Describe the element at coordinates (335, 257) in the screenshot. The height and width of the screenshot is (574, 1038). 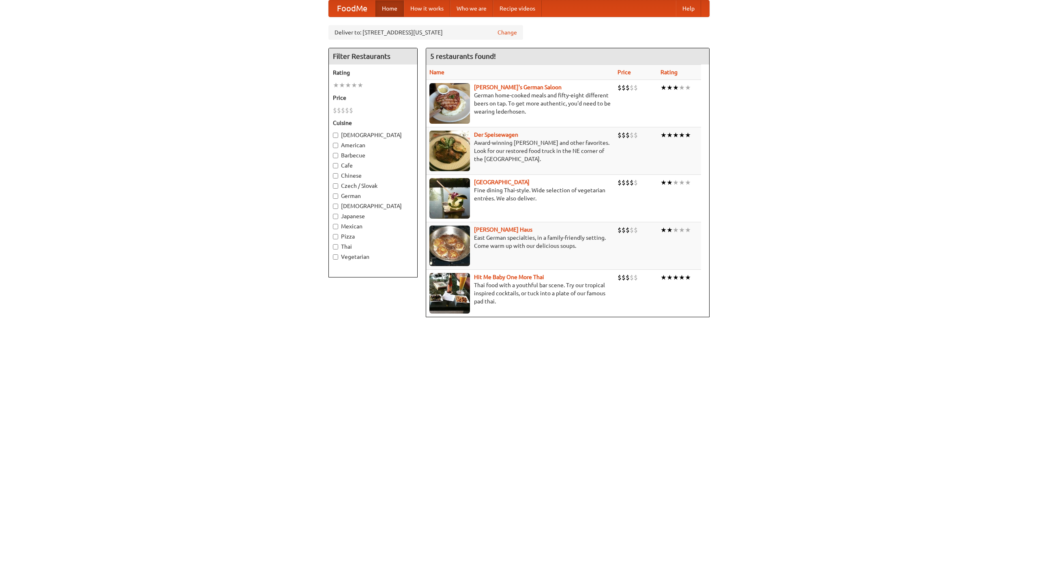
I see `input: Vegetarian` at that location.